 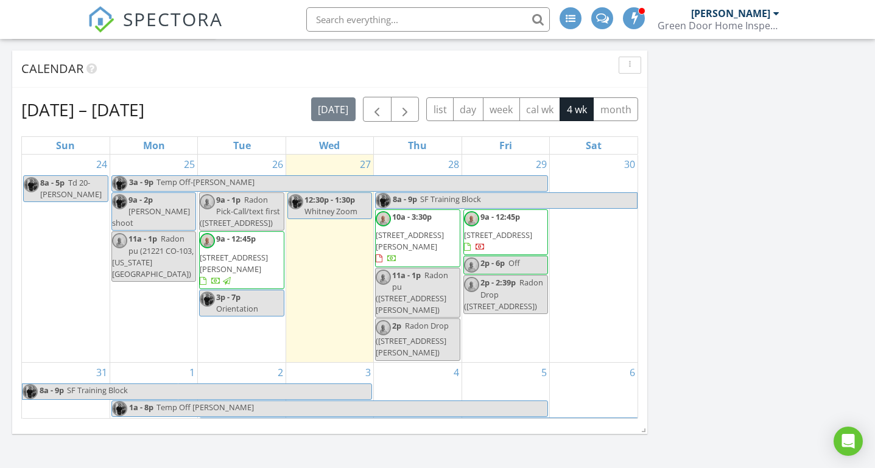 What do you see at coordinates (331, 211) in the screenshot?
I see `span: Whitney Zoom` at bounding box center [331, 211].